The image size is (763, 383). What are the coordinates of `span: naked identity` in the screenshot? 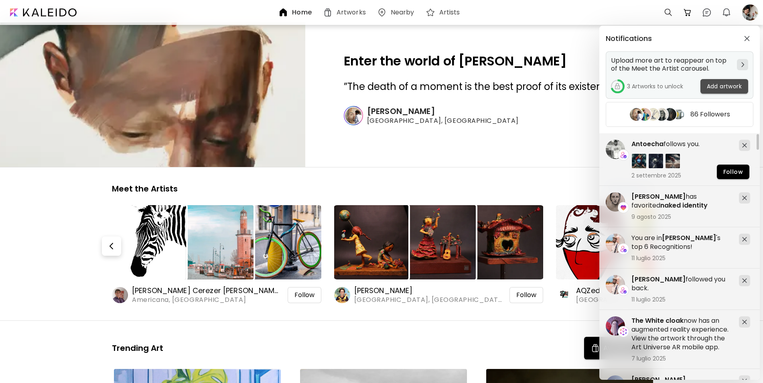 It's located at (684, 205).